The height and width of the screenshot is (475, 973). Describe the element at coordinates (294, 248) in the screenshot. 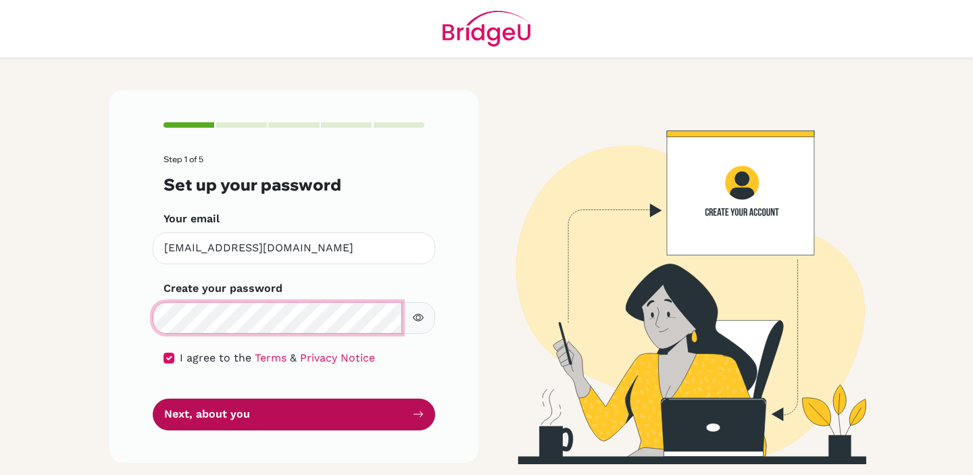

I see `input: Insert your email*` at that location.